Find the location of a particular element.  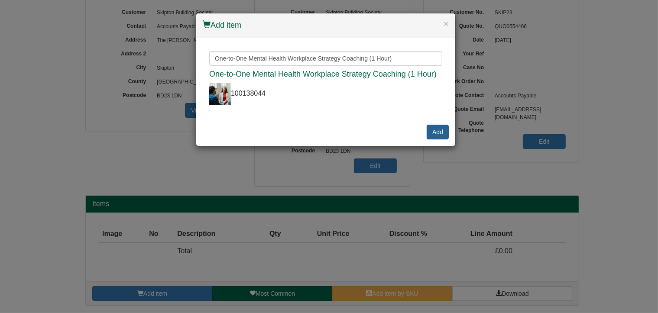

span: 100138044 is located at coordinates (248, 93).